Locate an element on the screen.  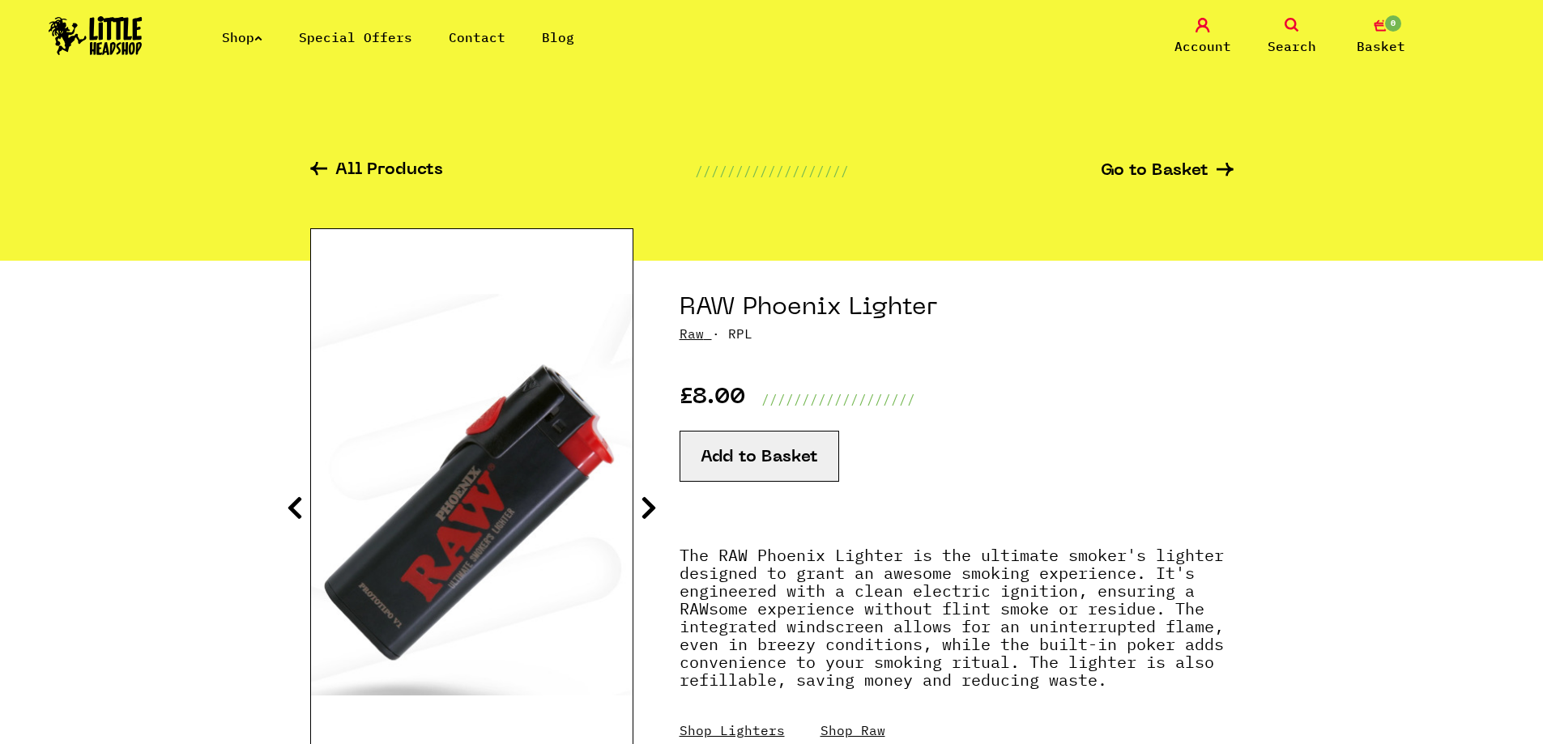
a: Shop Raw is located at coordinates (853, 730).